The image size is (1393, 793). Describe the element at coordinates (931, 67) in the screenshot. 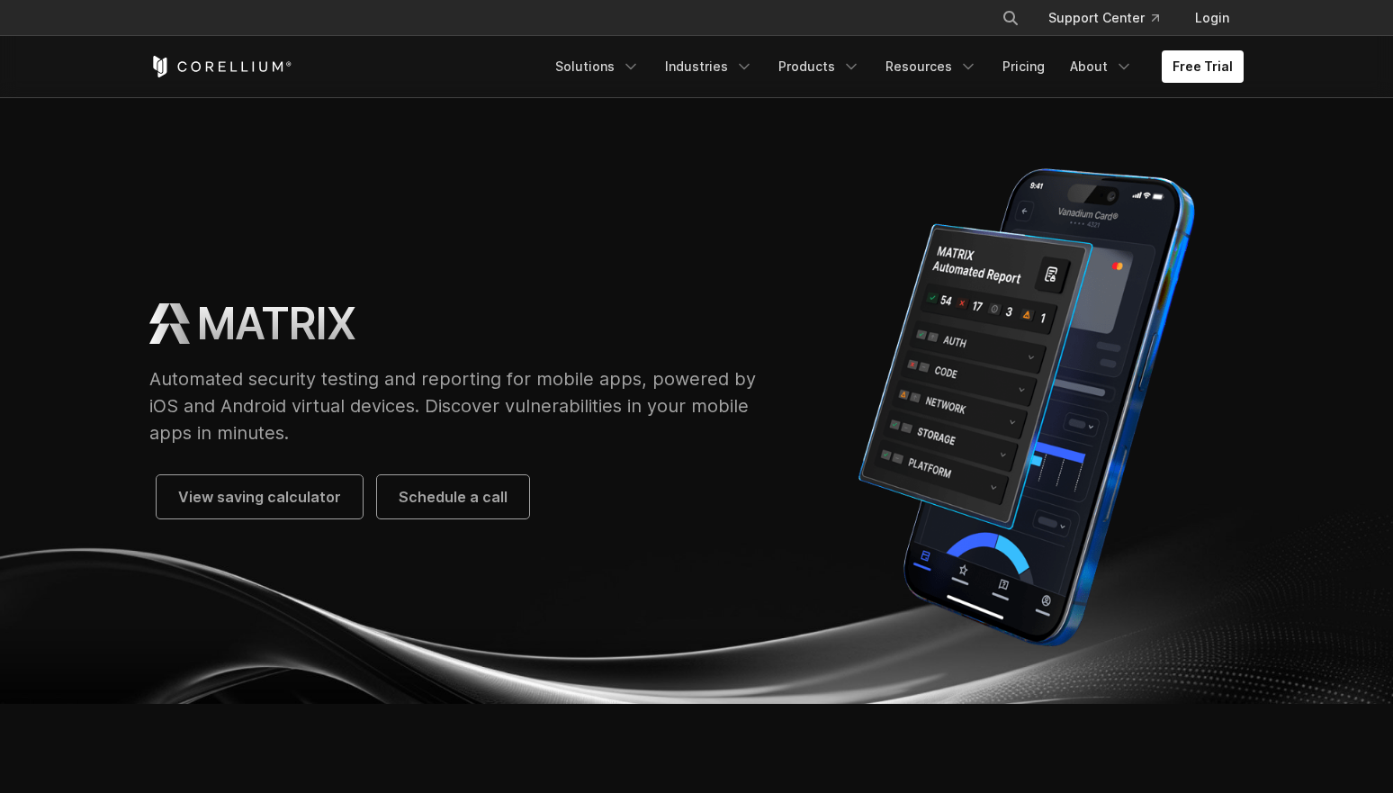

I see `a: Resources` at that location.